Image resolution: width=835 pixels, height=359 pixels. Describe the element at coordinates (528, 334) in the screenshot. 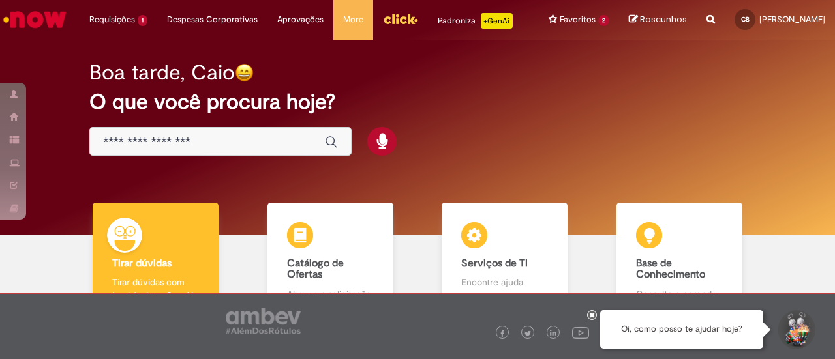

I see `img: logo_footer_twitter.png` at that location.